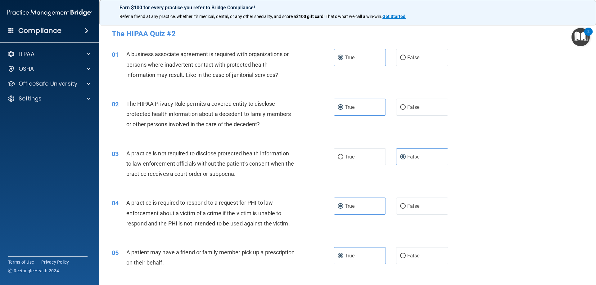 The height and width of the screenshot is (285, 596). What do you see at coordinates (115, 104) in the screenshot?
I see `span: 02` at bounding box center [115, 104].